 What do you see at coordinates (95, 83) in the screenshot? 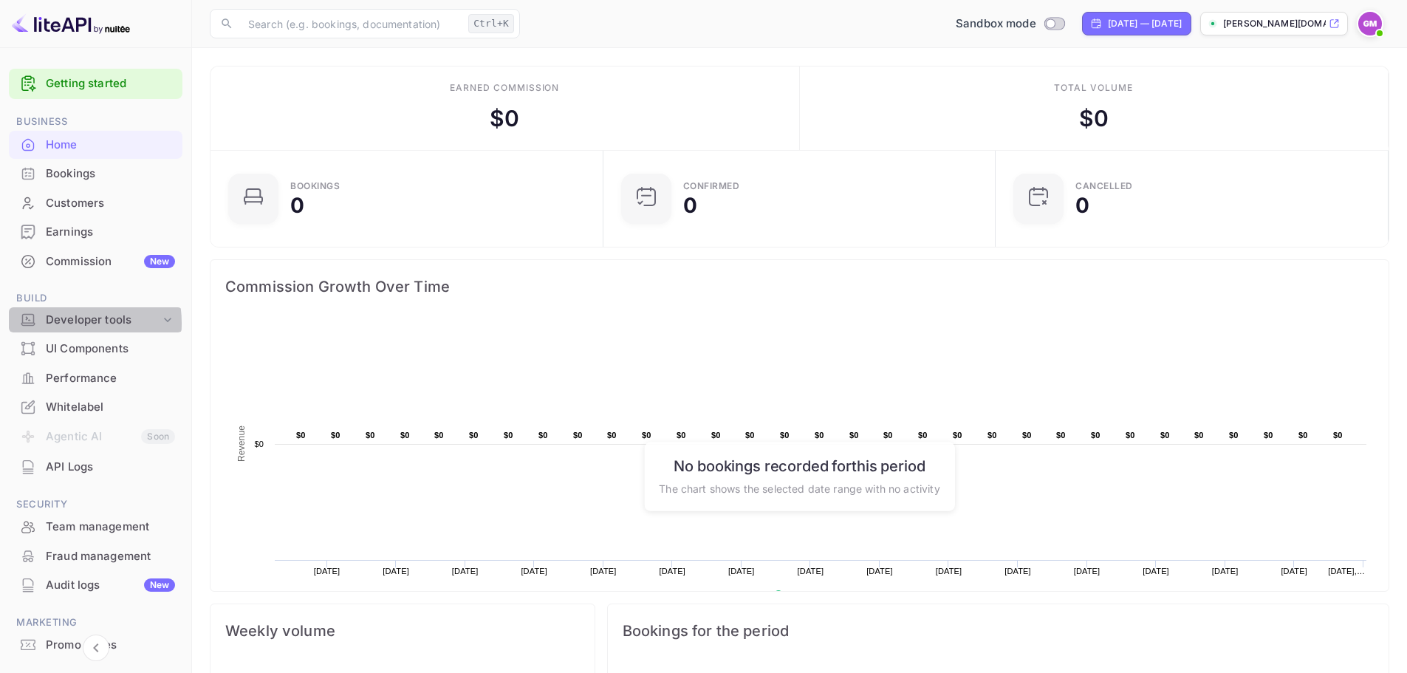
I see `div: Getting started` at bounding box center [95, 83].